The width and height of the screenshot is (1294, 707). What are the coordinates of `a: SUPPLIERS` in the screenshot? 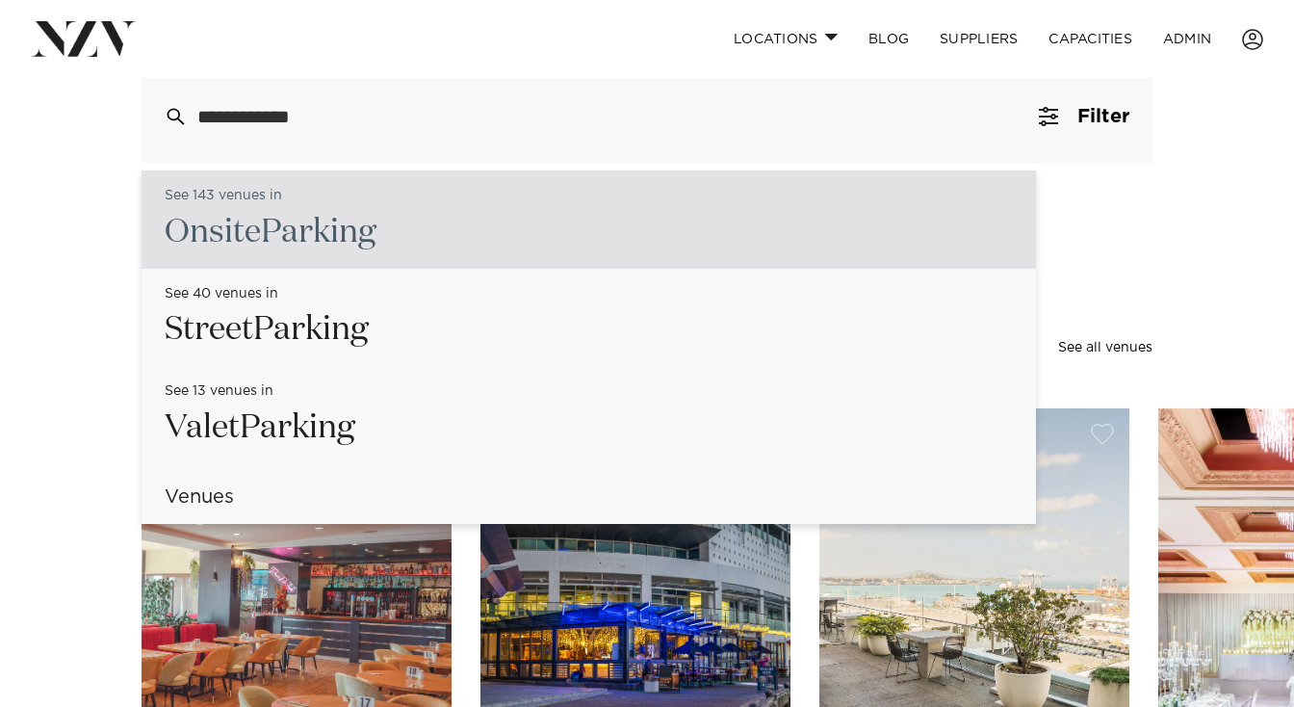 It's located at (979, 39).